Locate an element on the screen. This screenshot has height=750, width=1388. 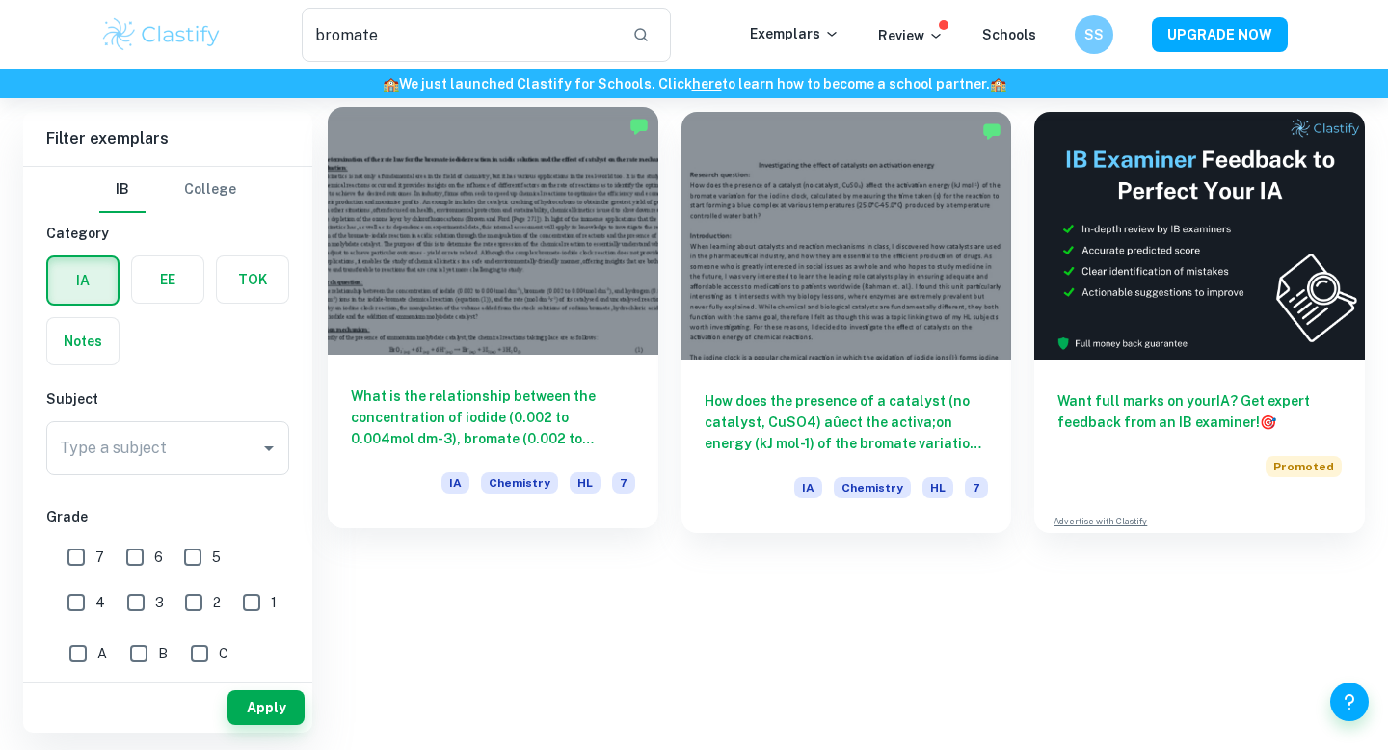
button: College is located at coordinates (210, 190).